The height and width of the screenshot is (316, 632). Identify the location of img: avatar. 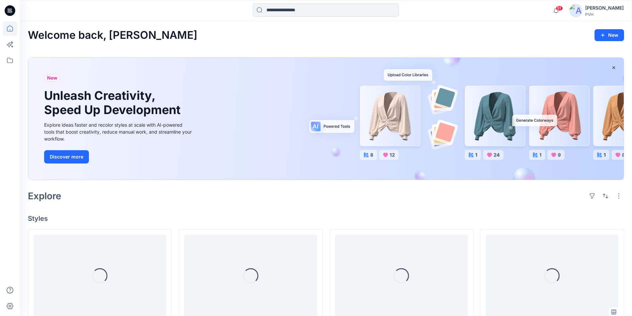
(576, 11).